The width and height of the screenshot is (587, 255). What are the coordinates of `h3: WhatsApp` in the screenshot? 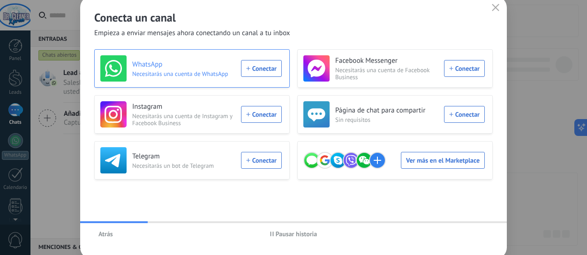 It's located at (184, 65).